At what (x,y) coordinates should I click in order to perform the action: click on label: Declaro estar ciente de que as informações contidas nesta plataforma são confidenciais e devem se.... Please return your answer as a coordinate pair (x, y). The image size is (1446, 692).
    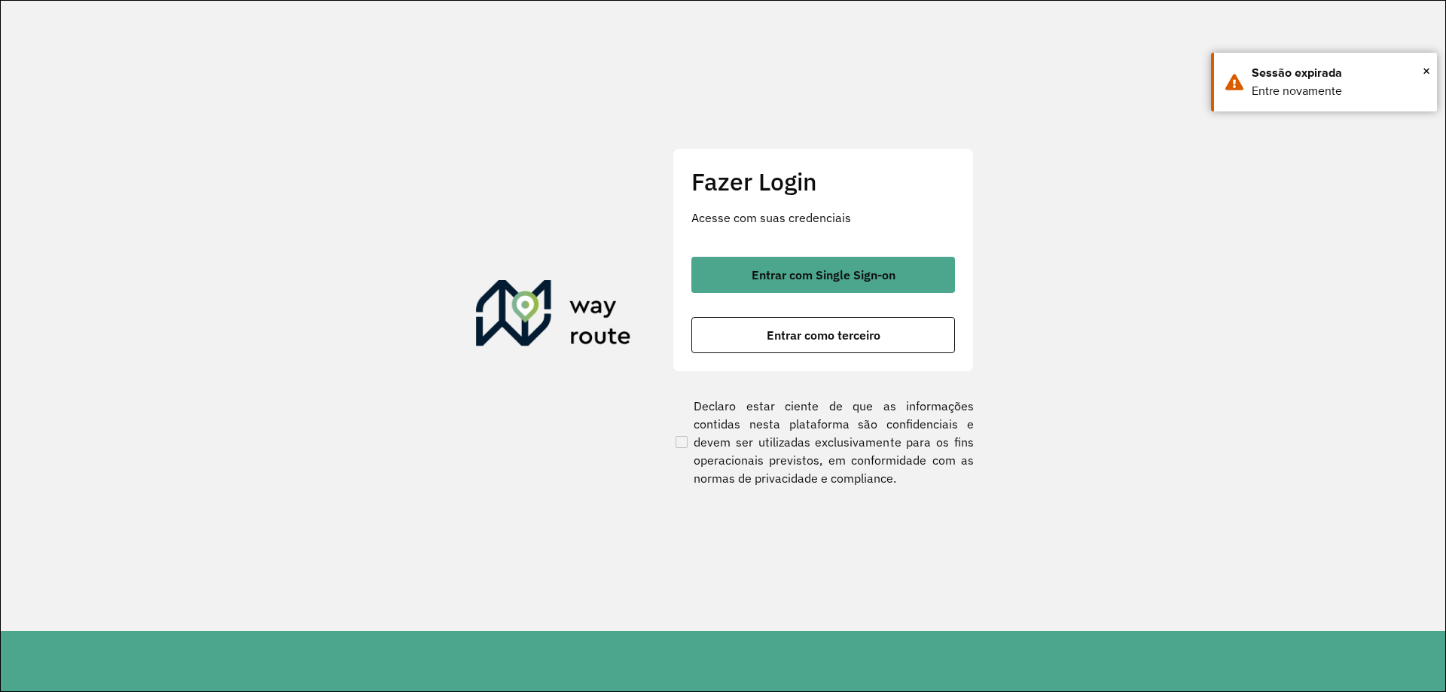
    Looking at the image, I should click on (823, 442).